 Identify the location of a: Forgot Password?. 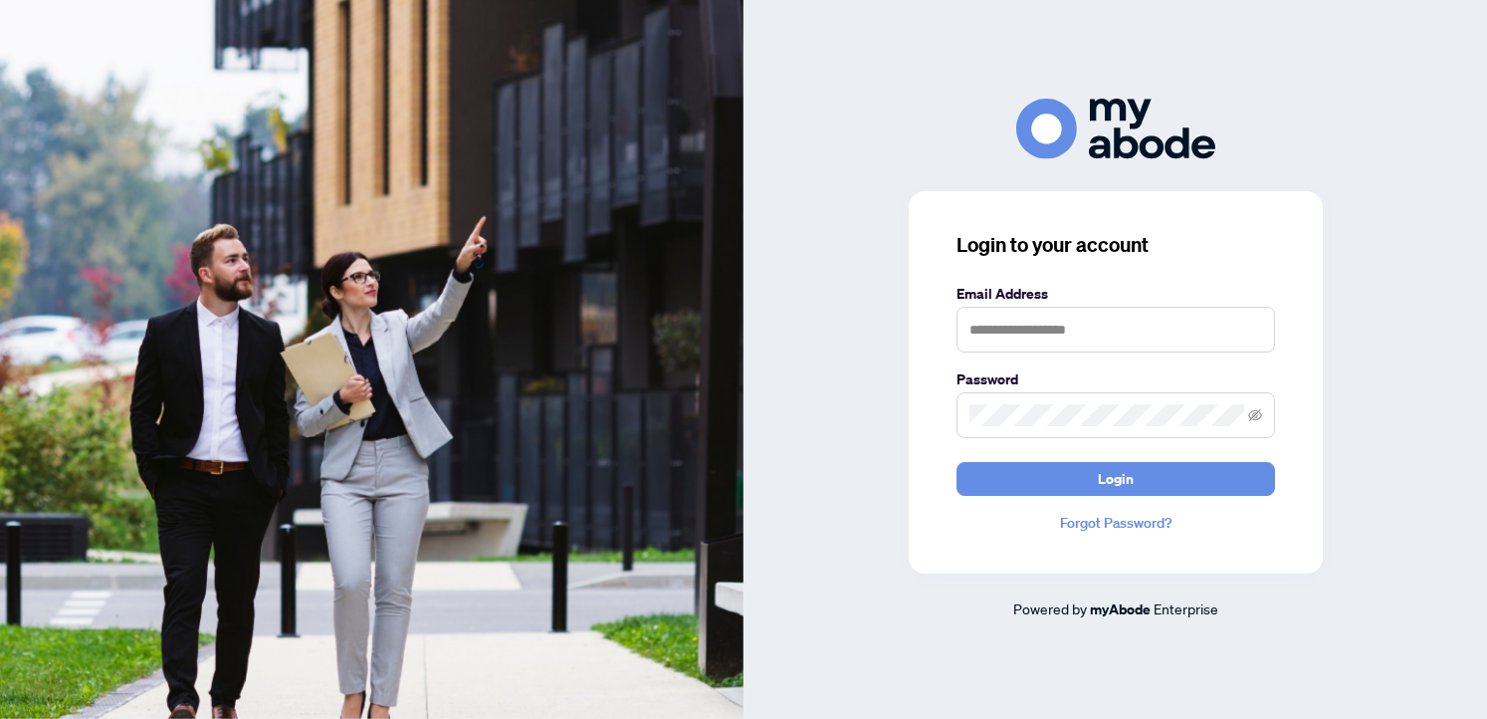
(1116, 523).